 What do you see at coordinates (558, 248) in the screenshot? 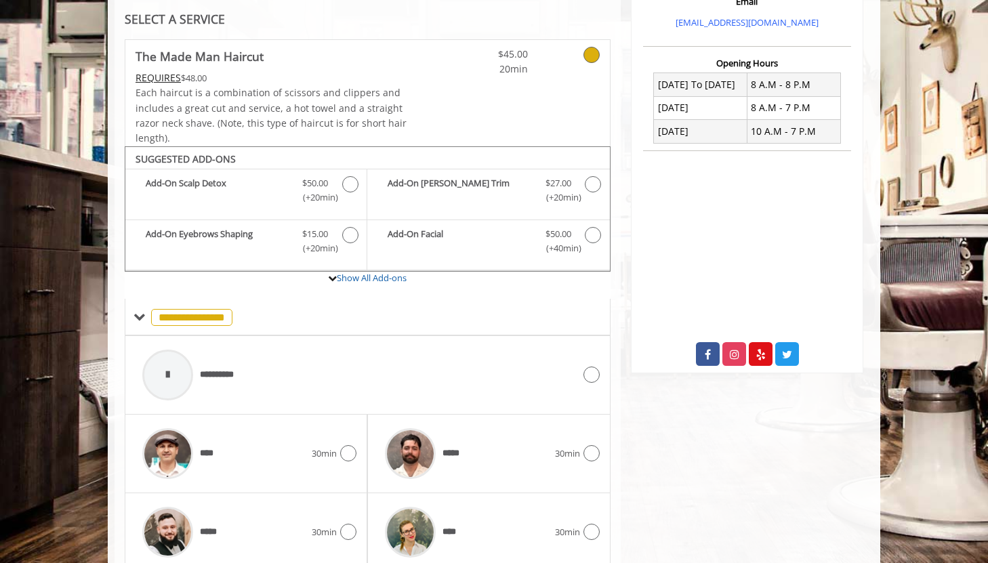
I see `span: (+40min )` at bounding box center [558, 248].